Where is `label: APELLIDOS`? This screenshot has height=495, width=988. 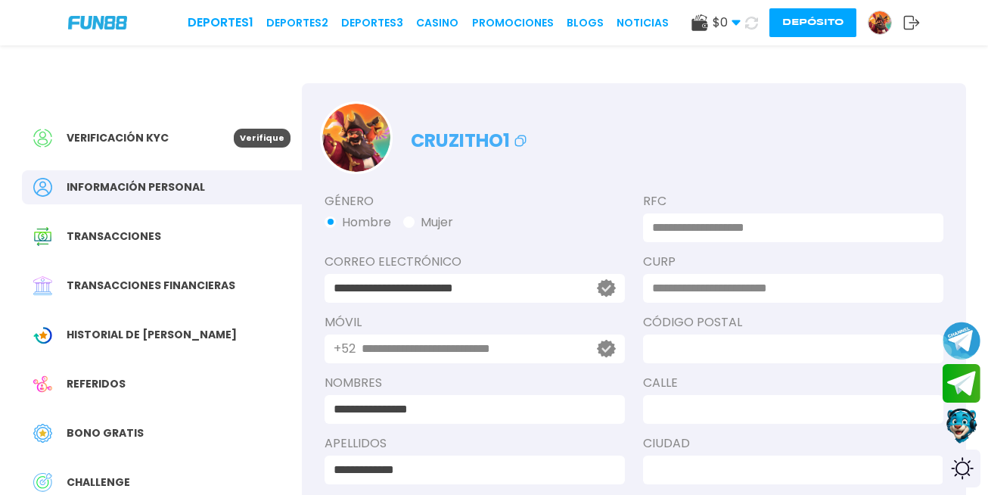 label: APELLIDOS is located at coordinates (474, 443).